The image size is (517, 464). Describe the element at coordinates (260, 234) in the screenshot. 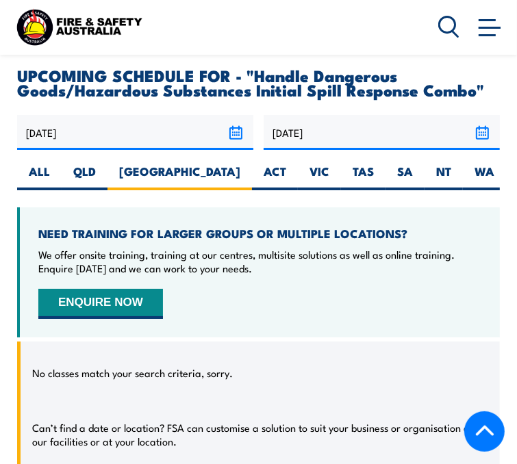

I see `h4: NEED TRAINING FOR LARGER GROUPS OR MULTIPLE LOCATIONS?` at that location.